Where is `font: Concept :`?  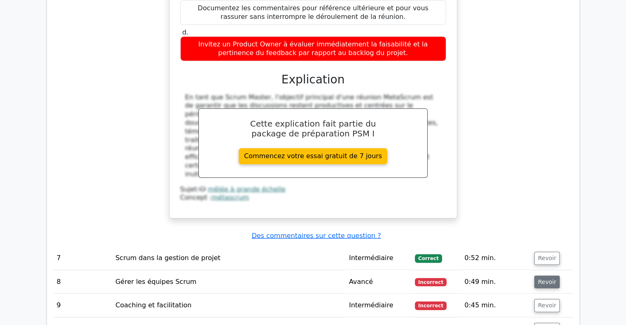 font: Concept : is located at coordinates (196, 198).